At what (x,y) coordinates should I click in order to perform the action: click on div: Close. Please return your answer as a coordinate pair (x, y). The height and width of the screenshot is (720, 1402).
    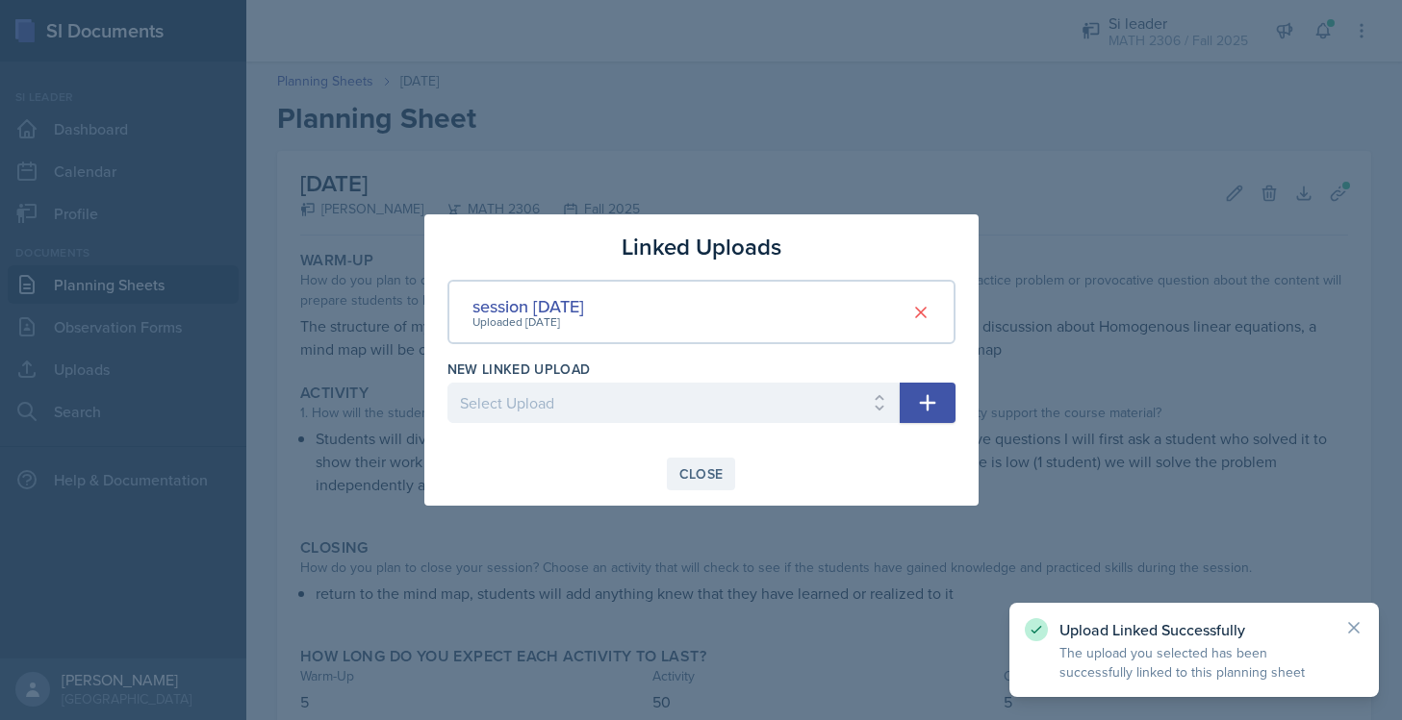
    Looking at the image, I should click on (701, 474).